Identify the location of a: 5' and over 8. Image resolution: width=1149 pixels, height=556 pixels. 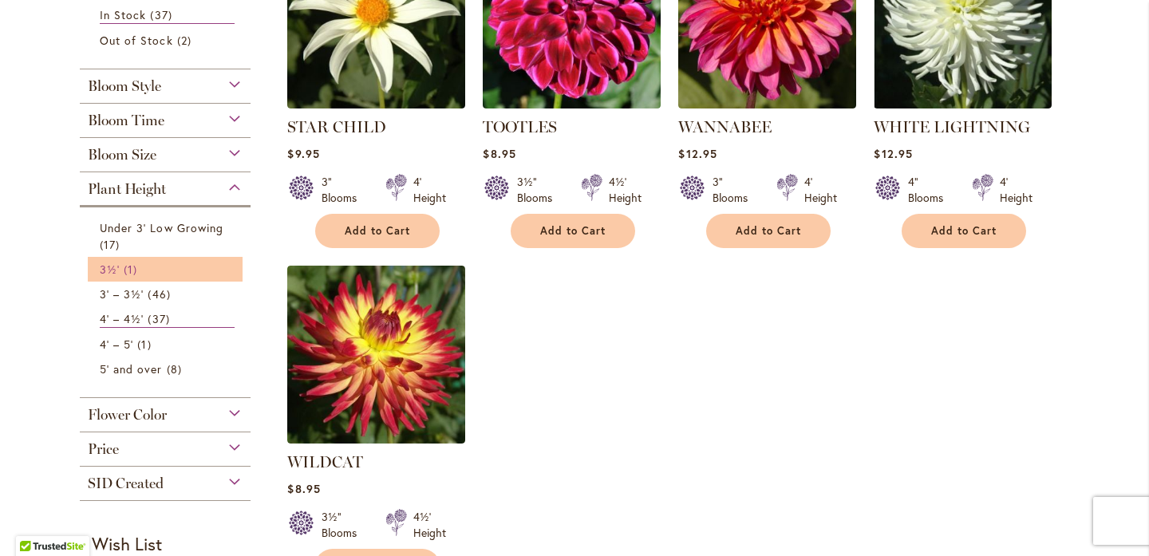
(167, 369).